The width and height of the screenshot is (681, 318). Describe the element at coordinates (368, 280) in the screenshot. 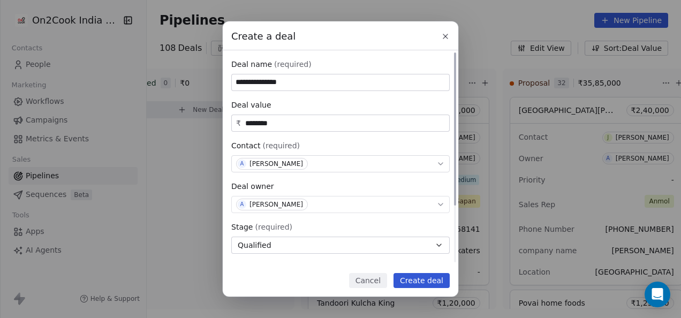

I see `button: Cancel` at that location.